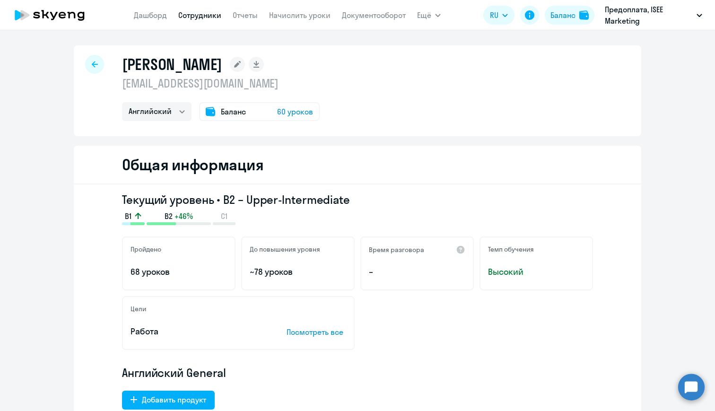 The width and height of the screenshot is (715, 411). What do you see at coordinates (570, 15) in the screenshot?
I see `button: Балансbalance` at bounding box center [570, 15].